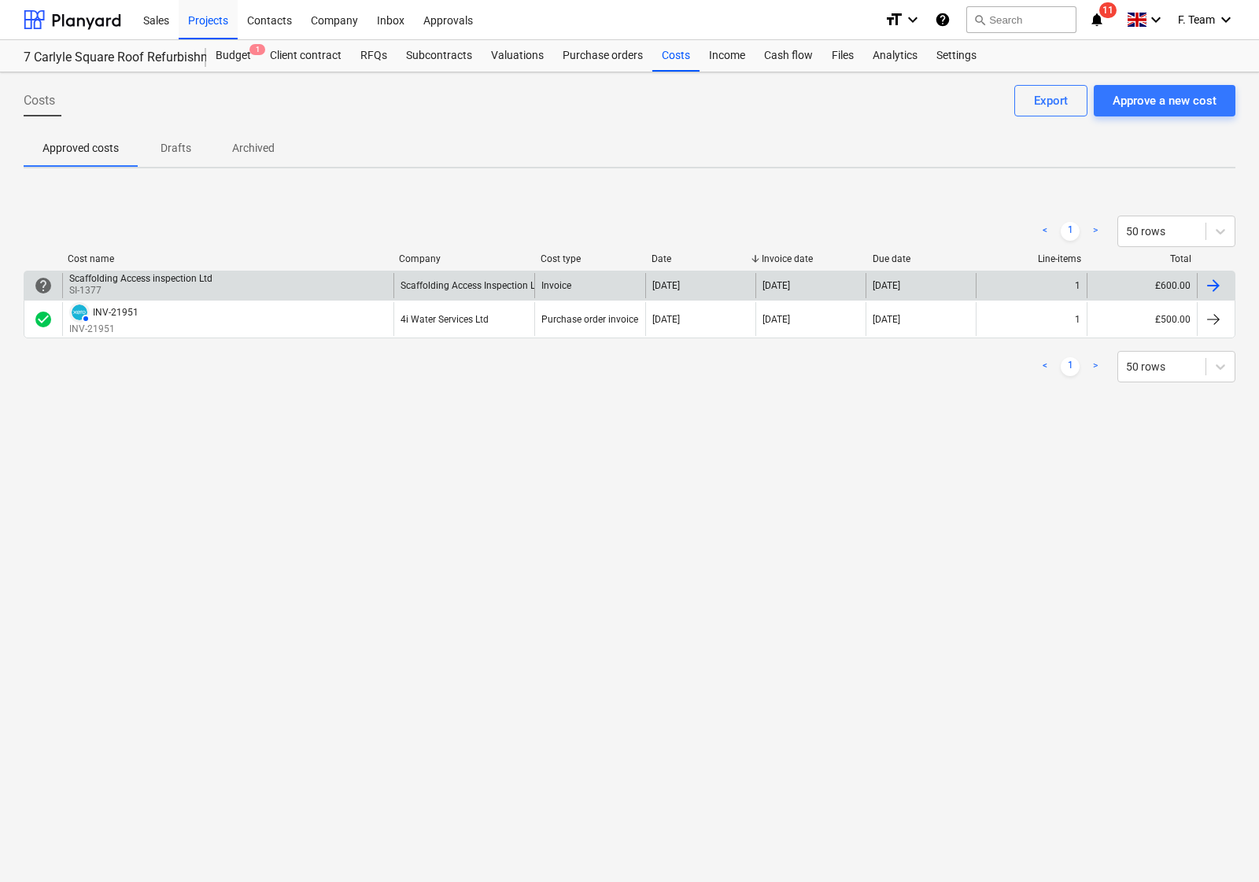 The height and width of the screenshot is (882, 1259). I want to click on div: Subcontracts, so click(439, 56).